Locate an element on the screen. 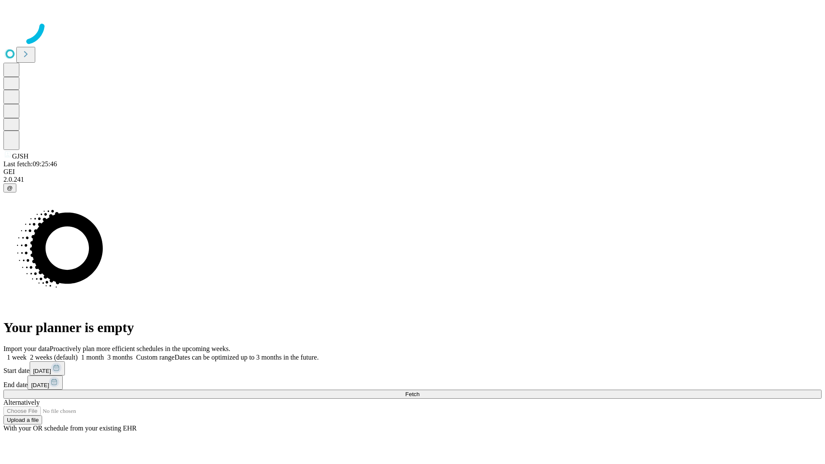 This screenshot has width=825, height=464. button: Fetch is located at coordinates (412, 394).